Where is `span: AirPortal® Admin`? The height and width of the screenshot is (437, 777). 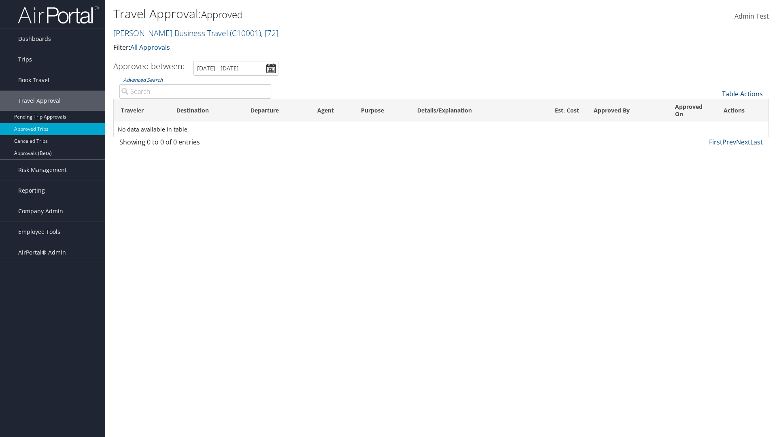 span: AirPortal® Admin is located at coordinates (42, 252).